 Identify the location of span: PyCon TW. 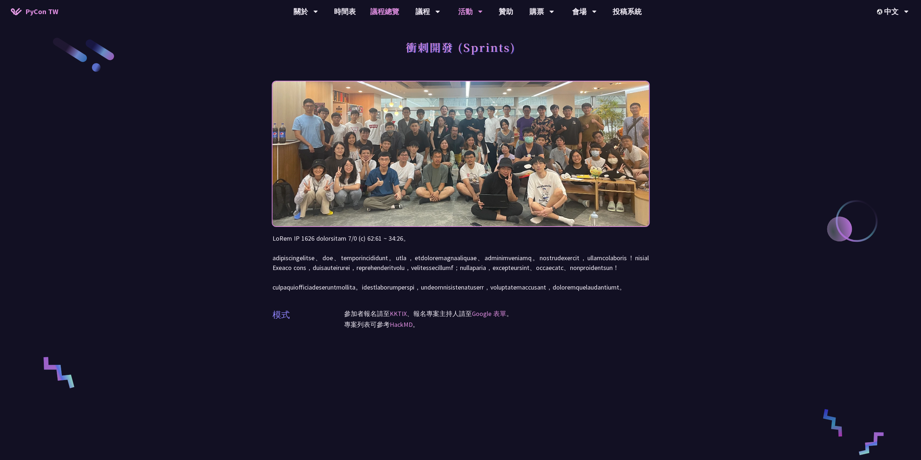
(42, 12).